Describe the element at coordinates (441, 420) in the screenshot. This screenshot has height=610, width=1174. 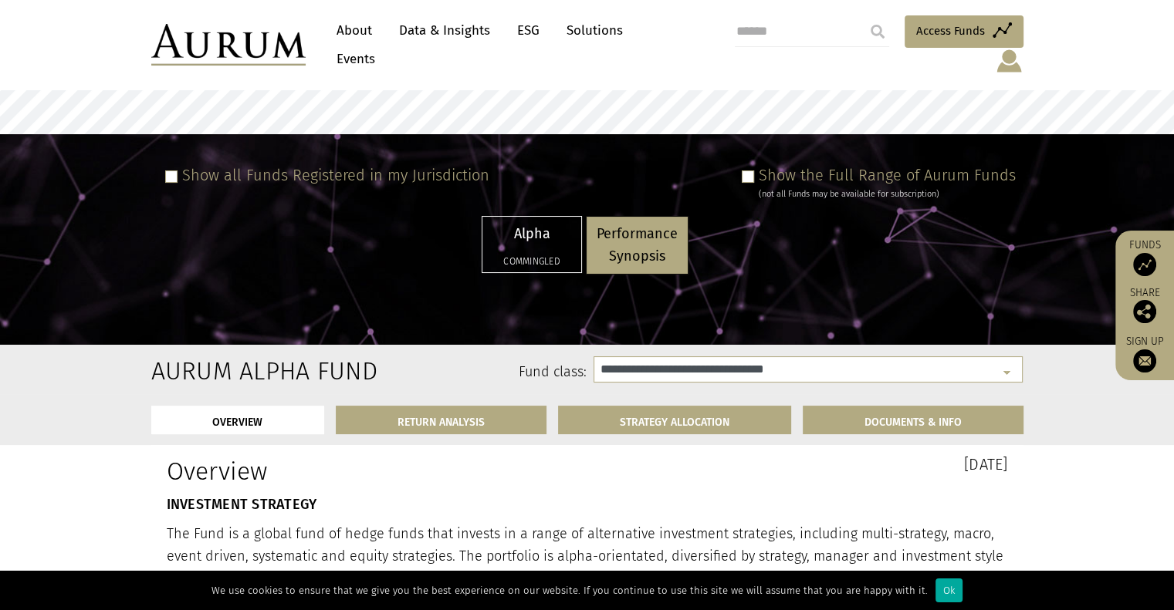
I see `a: RETURN ANALYSIS` at that location.